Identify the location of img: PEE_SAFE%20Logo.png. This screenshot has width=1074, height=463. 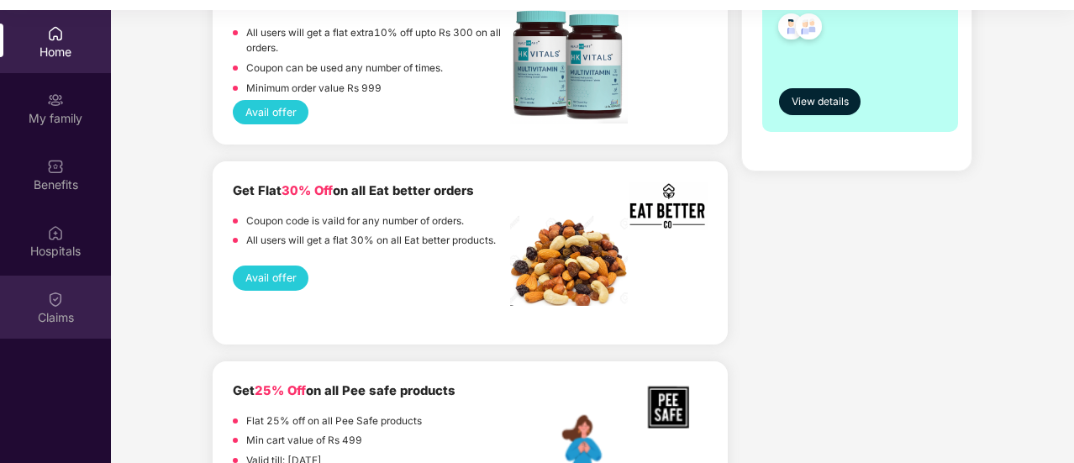
(668, 407).